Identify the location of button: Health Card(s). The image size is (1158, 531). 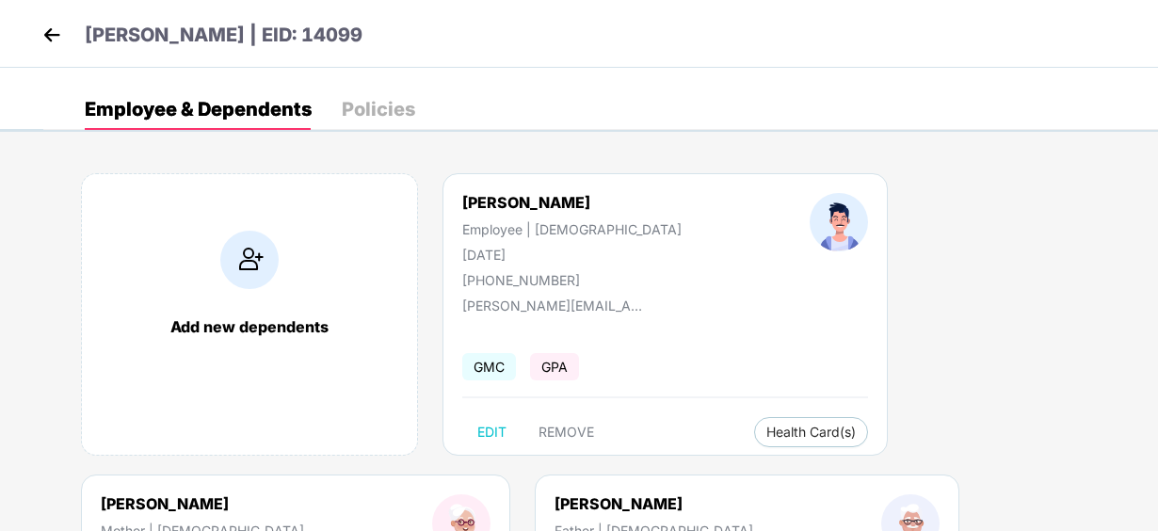
(811, 432).